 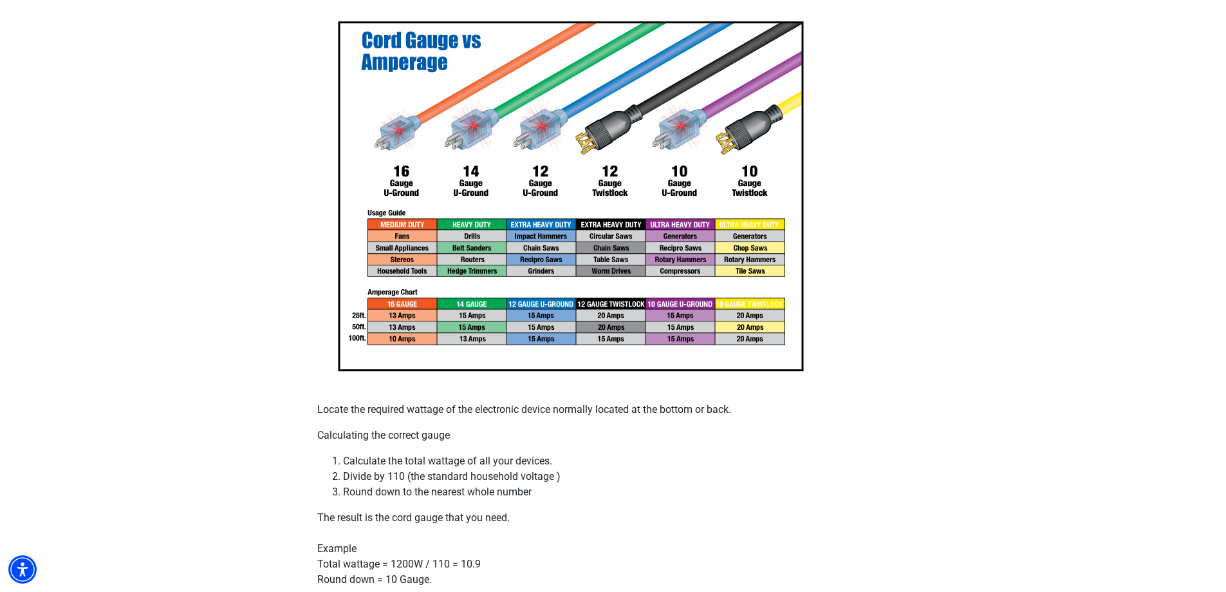 What do you see at coordinates (614, 435) in the screenshot?
I see `p: Calculating the correct gauge` at bounding box center [614, 435].